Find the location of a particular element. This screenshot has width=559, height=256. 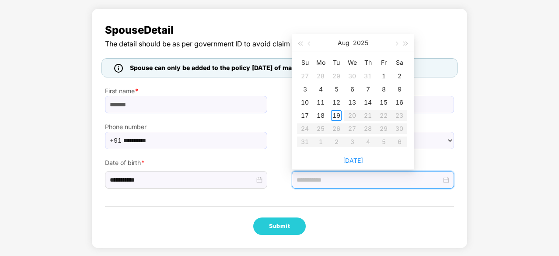

label: First name is located at coordinates (186, 91).